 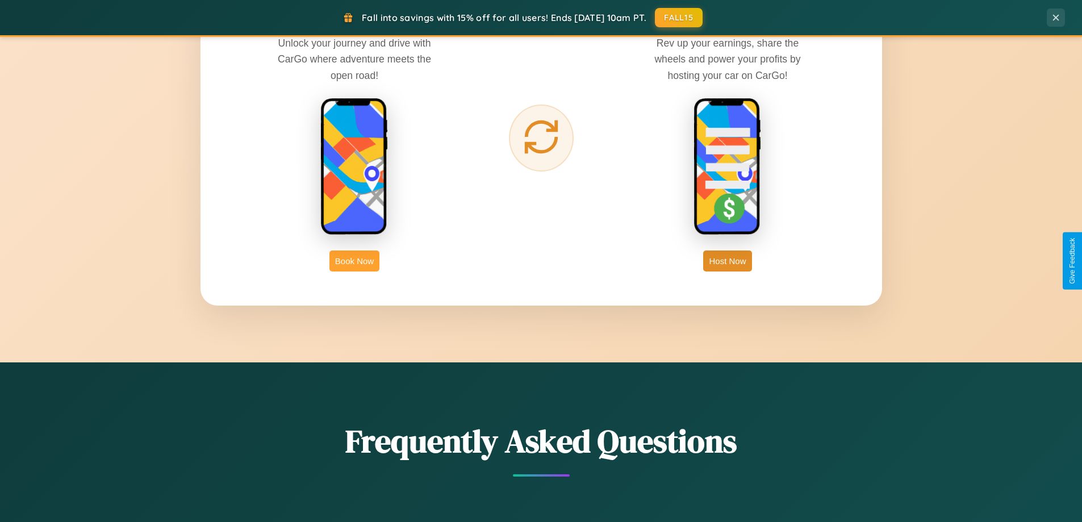 I want to click on img: rent phone, so click(x=354, y=167).